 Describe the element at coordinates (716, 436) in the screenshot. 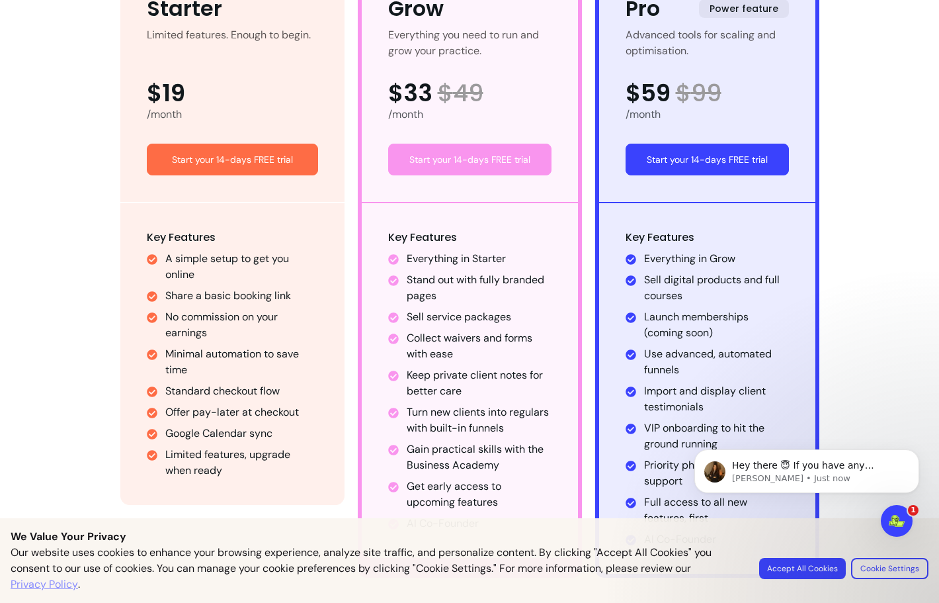

I see `li: VIP onboarding to hit the ground running` at that location.